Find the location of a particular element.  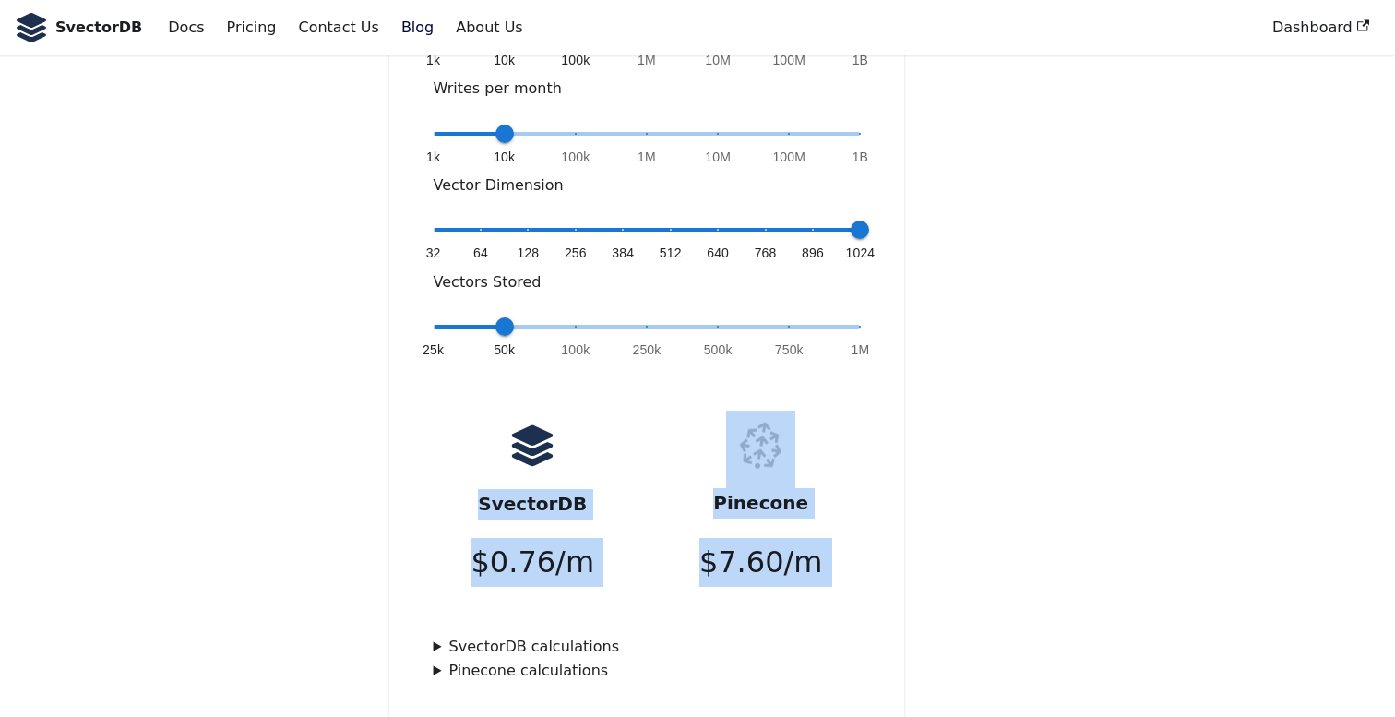

p: Writes per month is located at coordinates (647, 89).